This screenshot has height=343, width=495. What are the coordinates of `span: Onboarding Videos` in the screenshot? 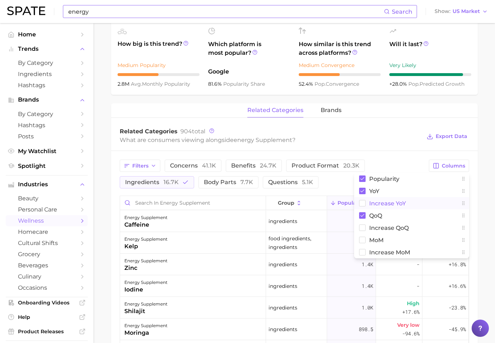 It's located at (47, 302).